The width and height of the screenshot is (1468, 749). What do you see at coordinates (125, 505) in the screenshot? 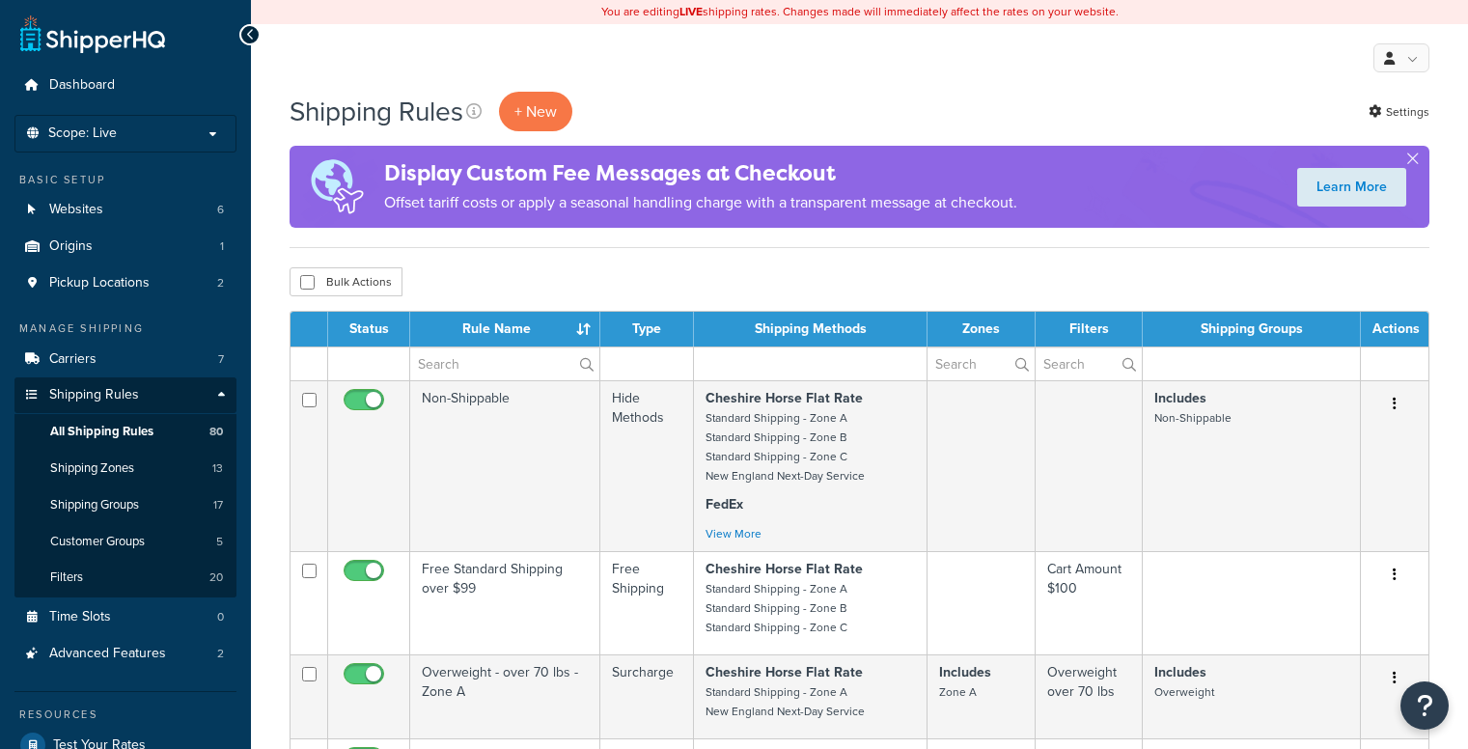
I see `li: Shipping Groups` at bounding box center [125, 505].